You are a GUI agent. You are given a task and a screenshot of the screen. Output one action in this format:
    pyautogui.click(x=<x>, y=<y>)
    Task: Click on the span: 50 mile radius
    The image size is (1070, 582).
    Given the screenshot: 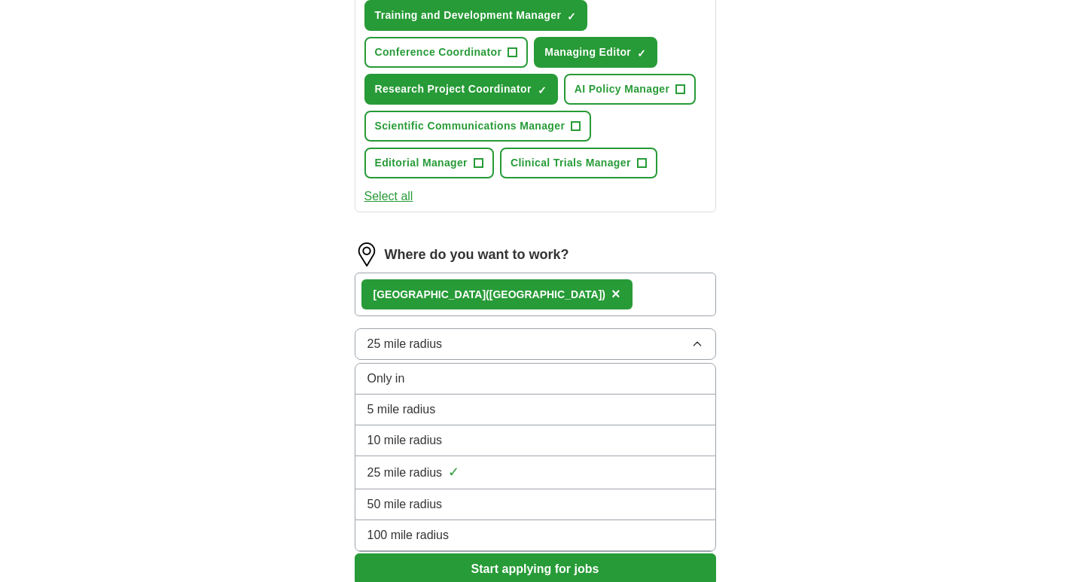 What is the action you would take?
    pyautogui.click(x=405, y=504)
    